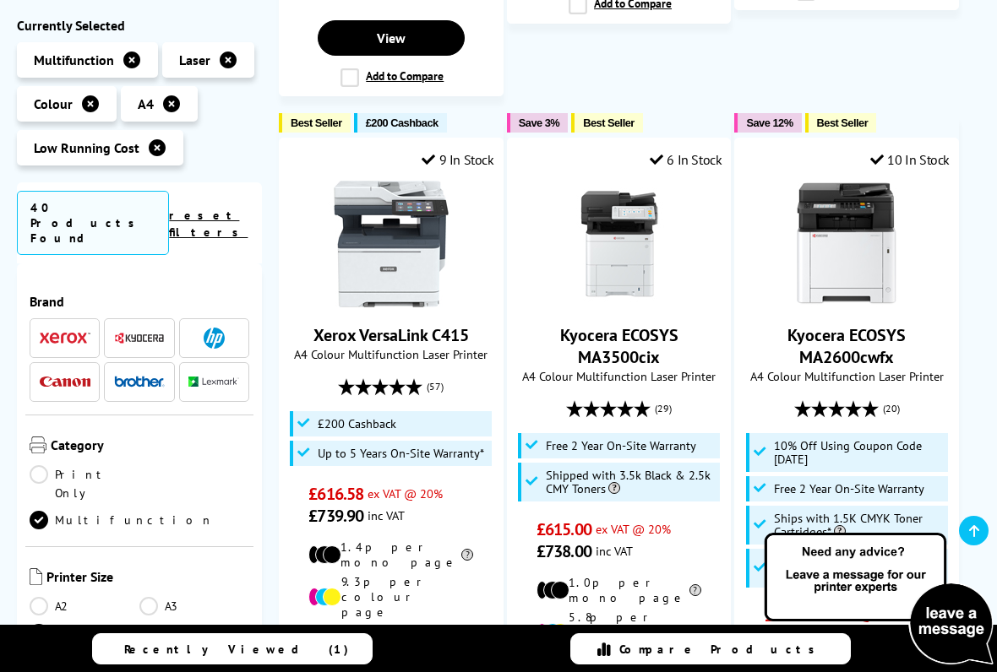  Describe the element at coordinates (86, 148) in the screenshot. I see `span: Low Running Cost` at that location.